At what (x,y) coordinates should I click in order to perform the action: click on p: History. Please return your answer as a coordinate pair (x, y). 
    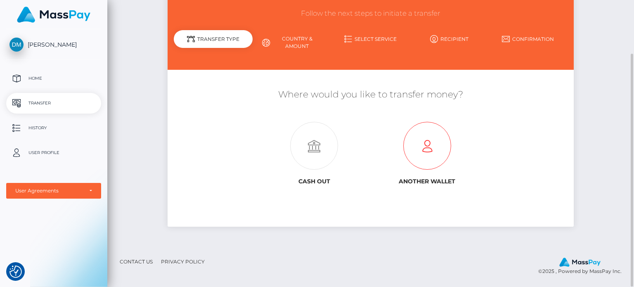
    Looking at the image, I should click on (54, 128).